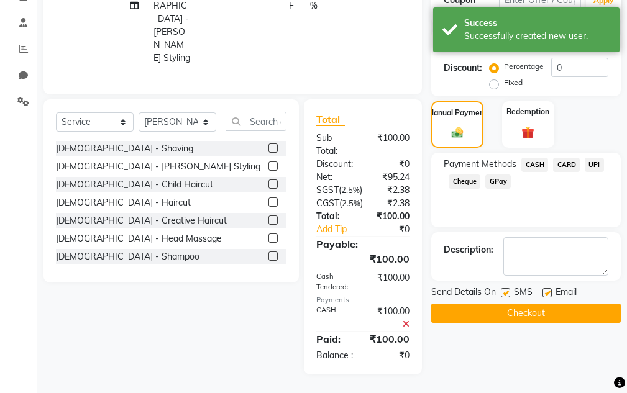 The image size is (627, 393). I want to click on div: CASH, so click(335, 318).